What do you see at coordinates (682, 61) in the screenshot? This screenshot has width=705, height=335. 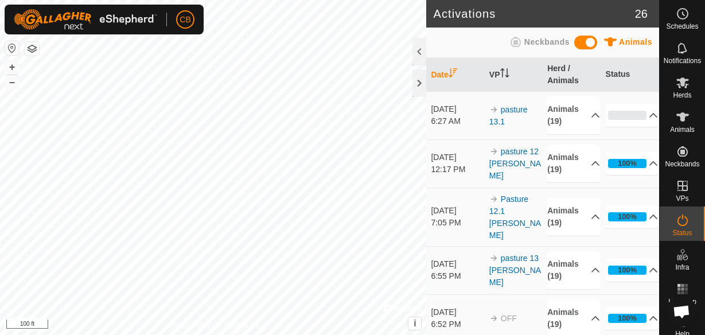 I see `span: Notifications` at bounding box center [682, 61].